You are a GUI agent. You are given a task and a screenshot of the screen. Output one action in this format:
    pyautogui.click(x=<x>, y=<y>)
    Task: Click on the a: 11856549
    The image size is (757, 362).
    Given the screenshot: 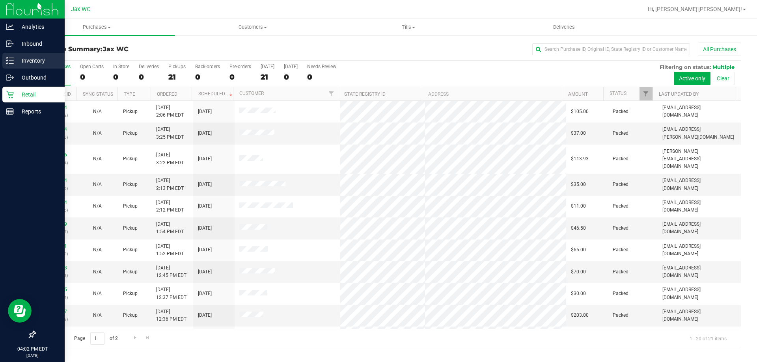 What is the action you would take?
    pyautogui.click(x=56, y=224)
    